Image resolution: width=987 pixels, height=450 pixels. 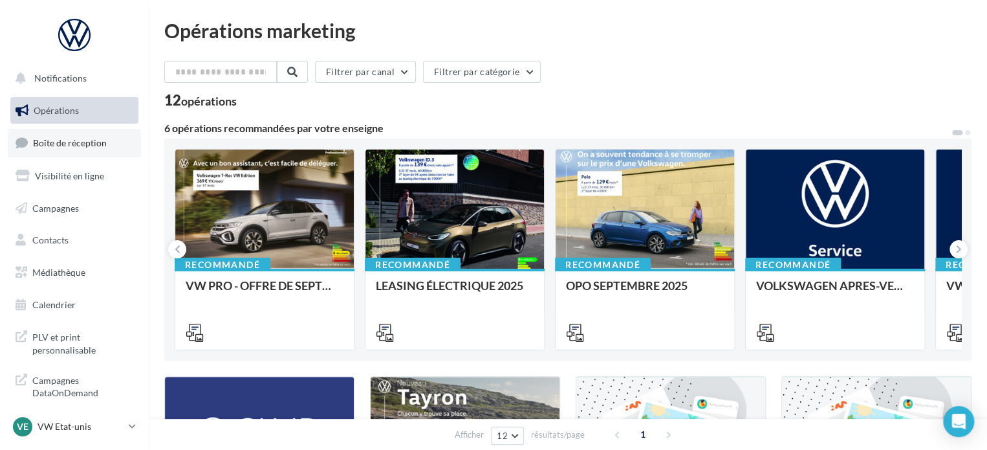 I want to click on p: VW Etat-unis, so click(x=80, y=426).